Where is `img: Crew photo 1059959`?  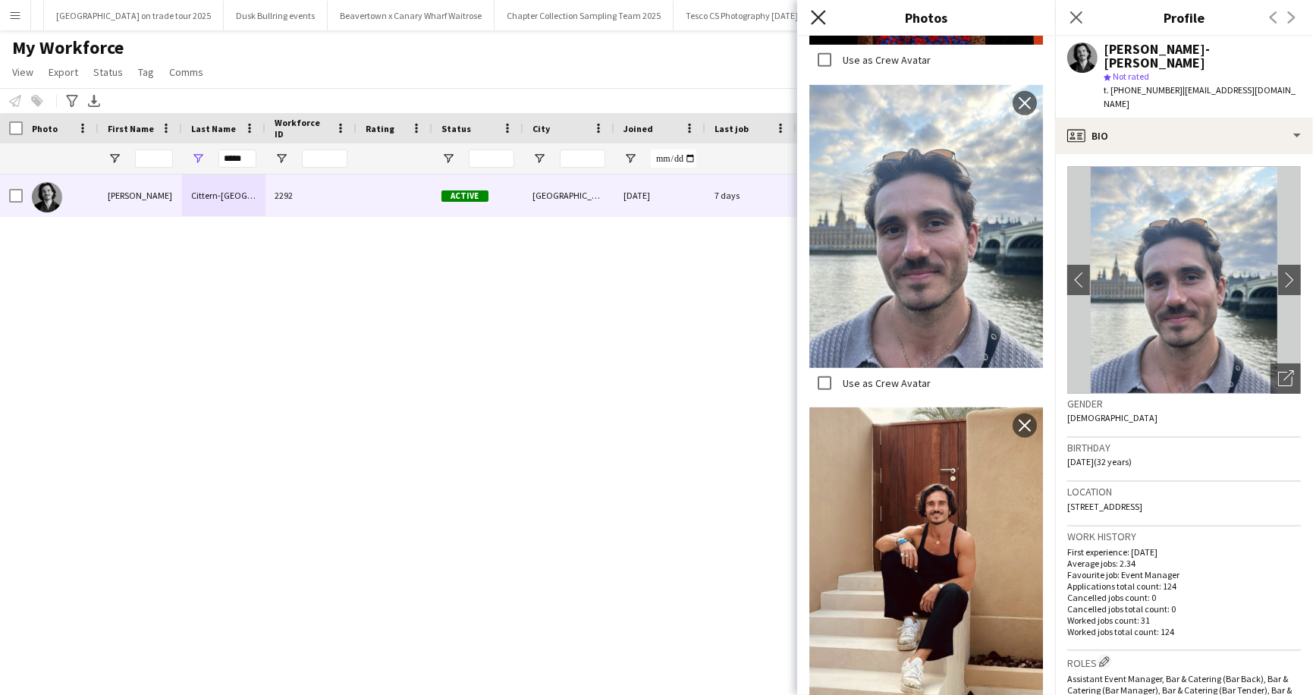 img: Crew photo 1059959 is located at coordinates (926, 226).